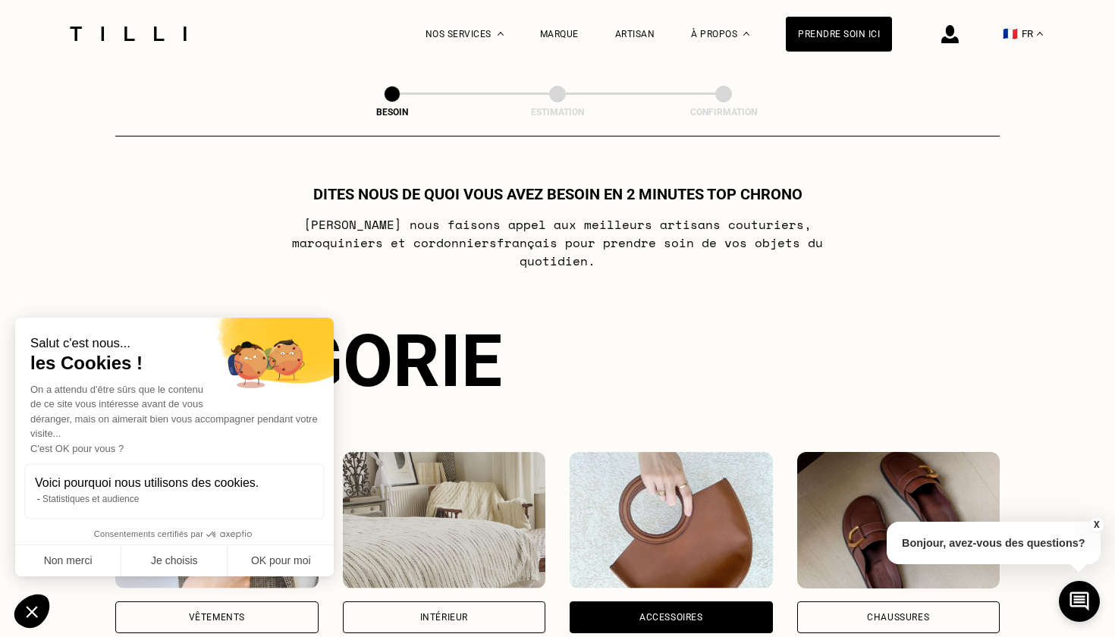 This screenshot has width=1115, height=637. What do you see at coordinates (950, 34) in the screenshot?
I see `img: icône connexion` at bounding box center [950, 34].